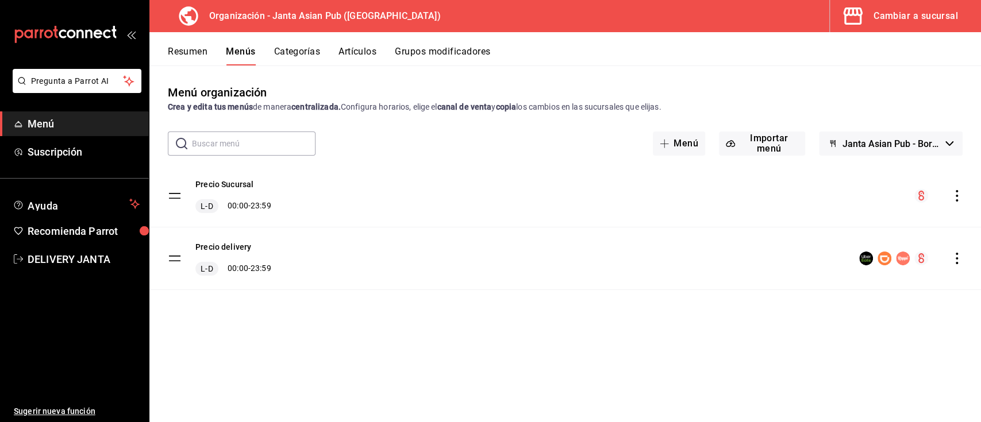  What do you see at coordinates (217, 93) in the screenshot?
I see `div: Menú organización` at bounding box center [217, 93].